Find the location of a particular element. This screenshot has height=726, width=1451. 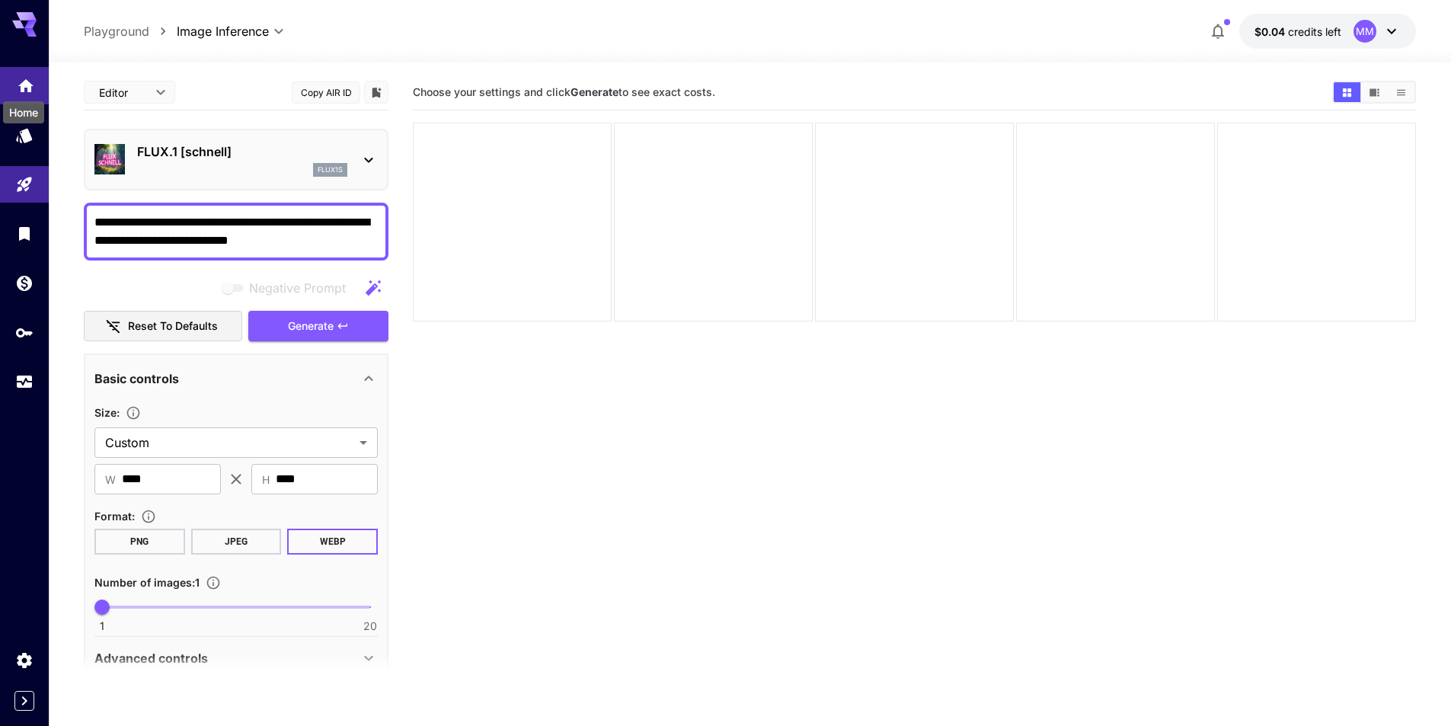

div: Advanced controls is located at coordinates (236, 658).